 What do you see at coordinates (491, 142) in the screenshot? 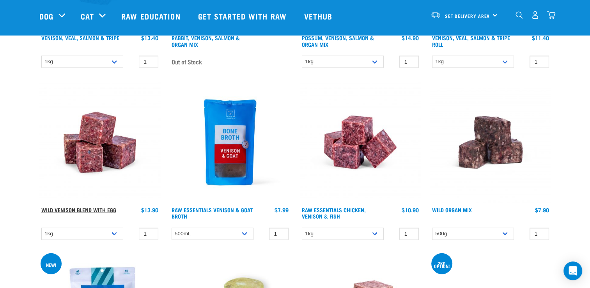
I see `img: Wild Organ Mix` at bounding box center [491, 142].